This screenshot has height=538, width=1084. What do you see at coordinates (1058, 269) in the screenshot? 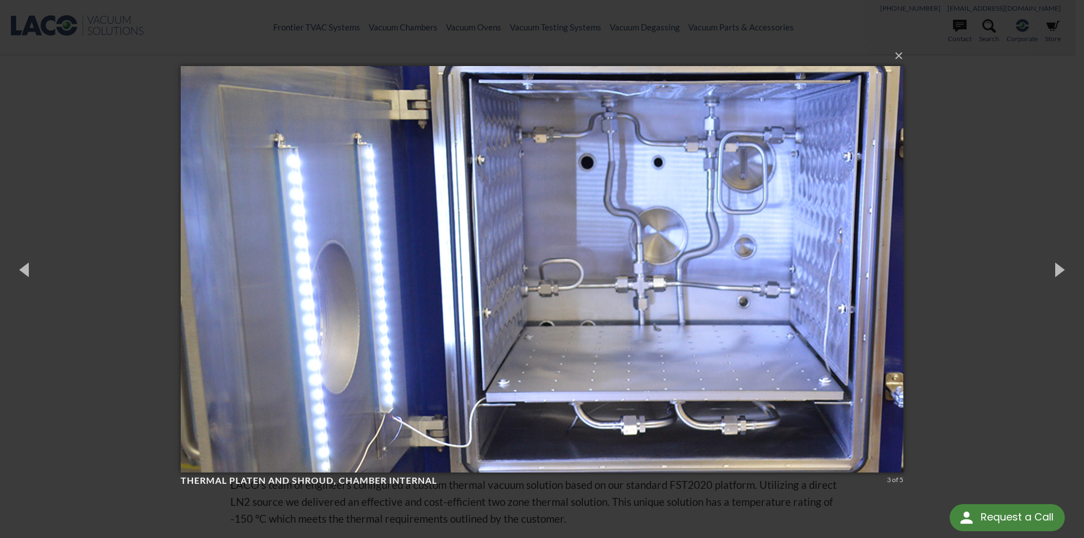
I see `button: Next (Right arrow key)` at bounding box center [1058, 269].